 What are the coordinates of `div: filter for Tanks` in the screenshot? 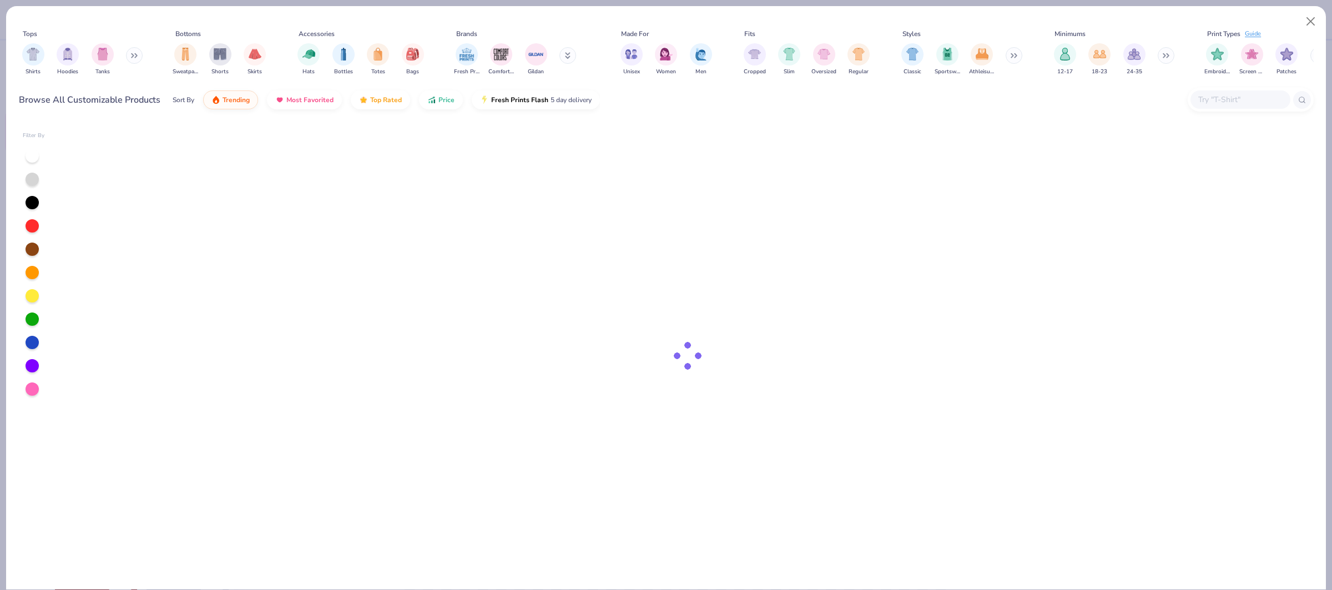 It's located at (103, 59).